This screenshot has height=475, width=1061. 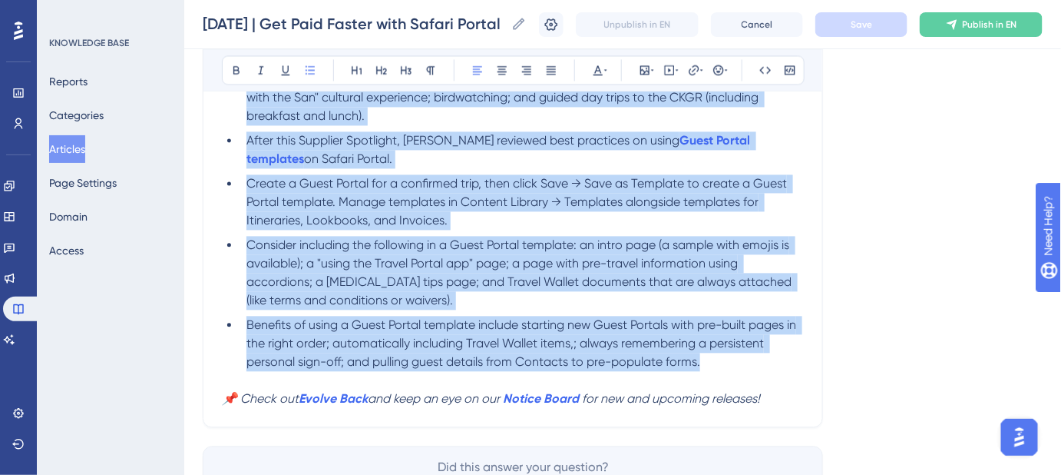 I want to click on a: Notice Board, so click(x=541, y=398).